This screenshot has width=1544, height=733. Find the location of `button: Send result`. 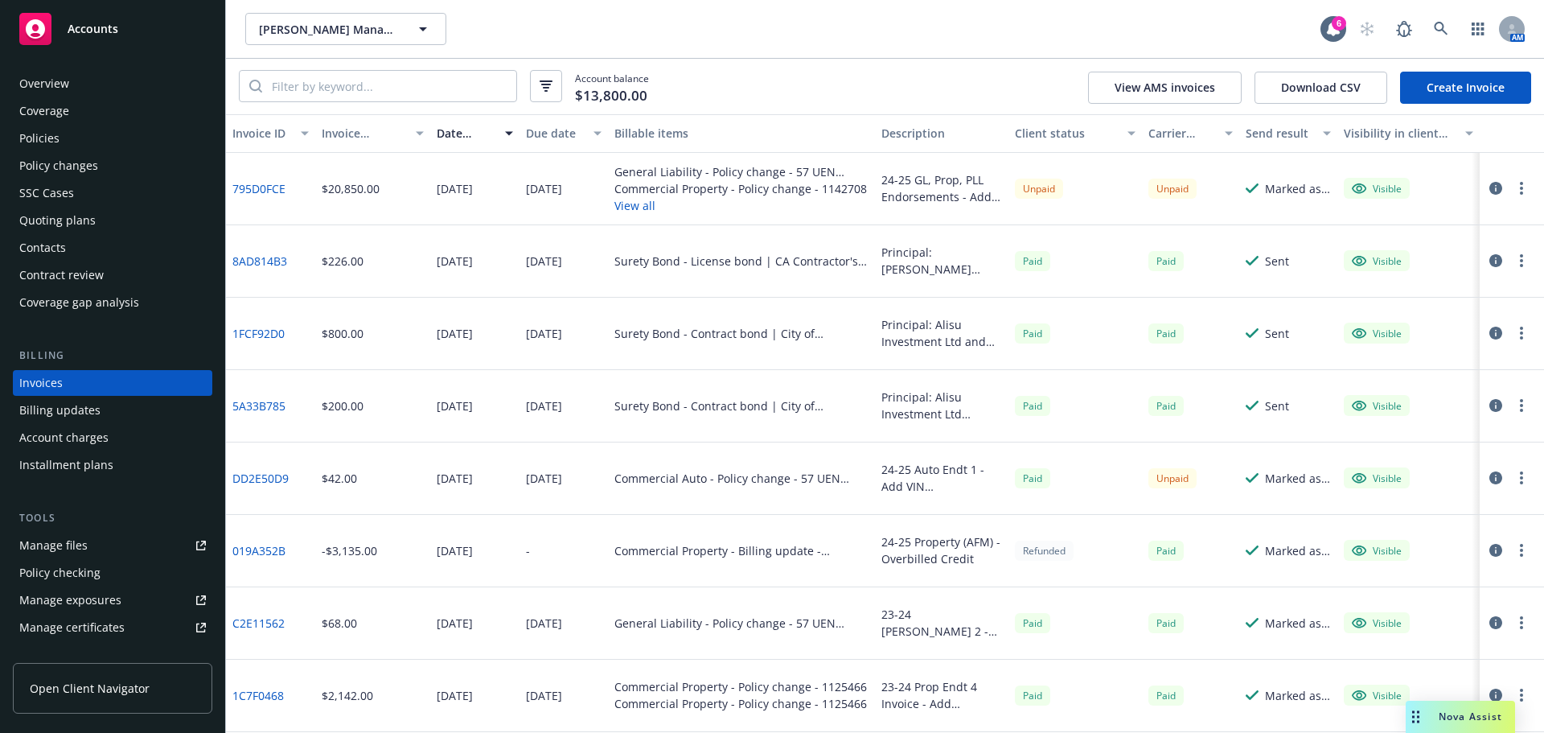

button: Send result is located at coordinates (1288, 133).